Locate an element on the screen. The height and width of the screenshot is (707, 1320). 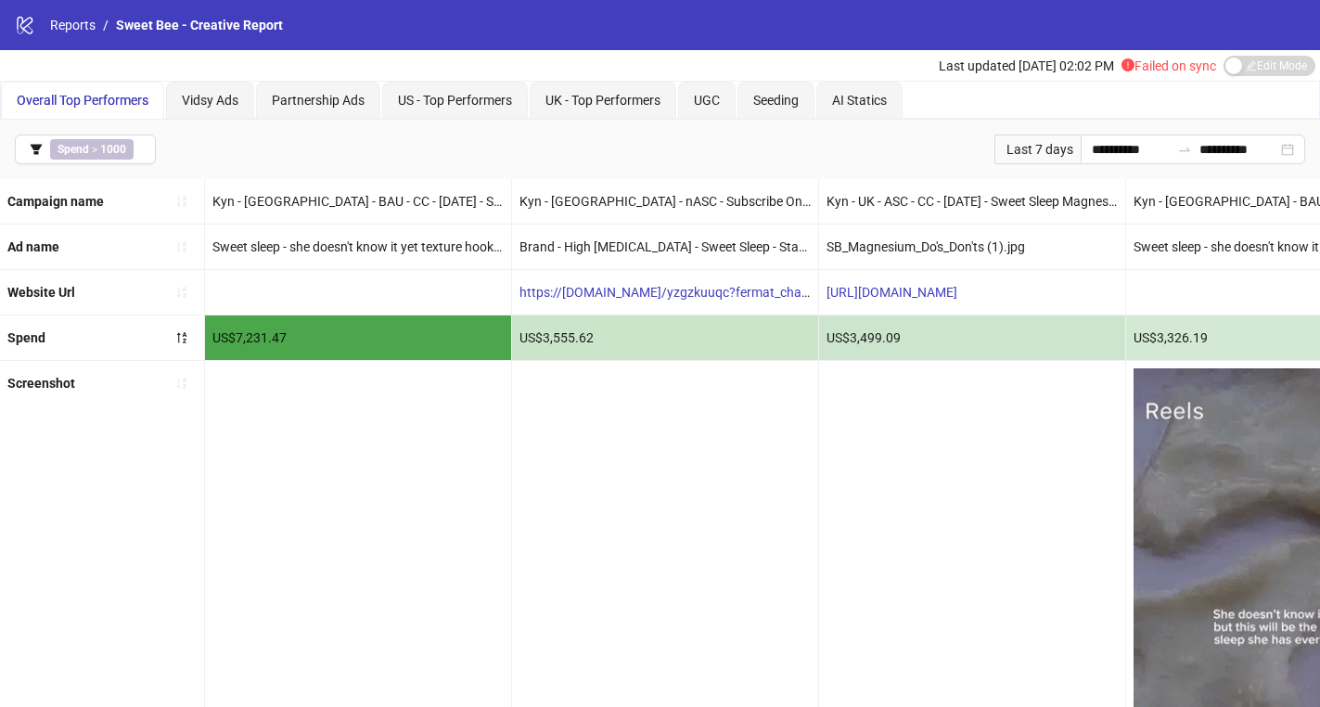
a: Reports is located at coordinates (72, 25).